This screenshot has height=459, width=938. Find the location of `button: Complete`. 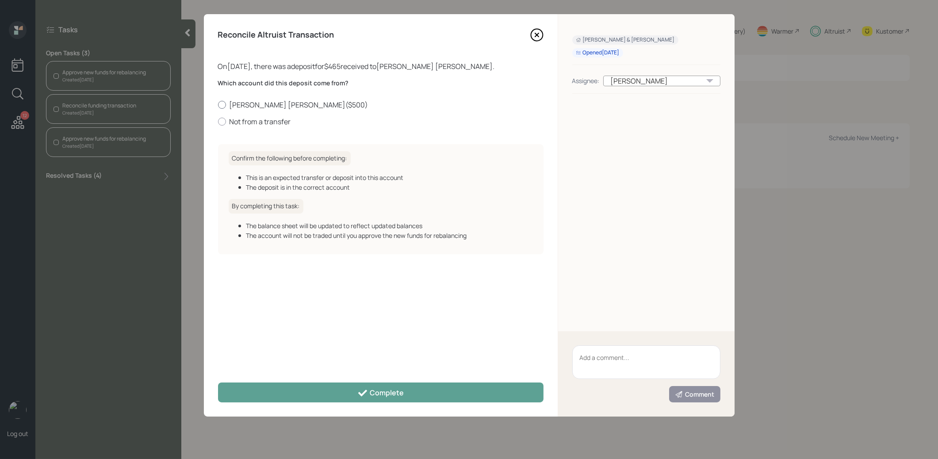

button: Complete is located at coordinates (381, 392).